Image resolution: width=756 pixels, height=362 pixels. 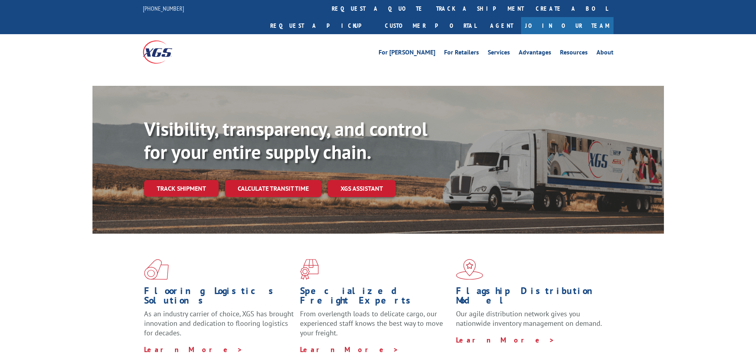 What do you see at coordinates (309, 269) in the screenshot?
I see `img: xgs-icon-focused-on-flooring-red` at bounding box center [309, 269].